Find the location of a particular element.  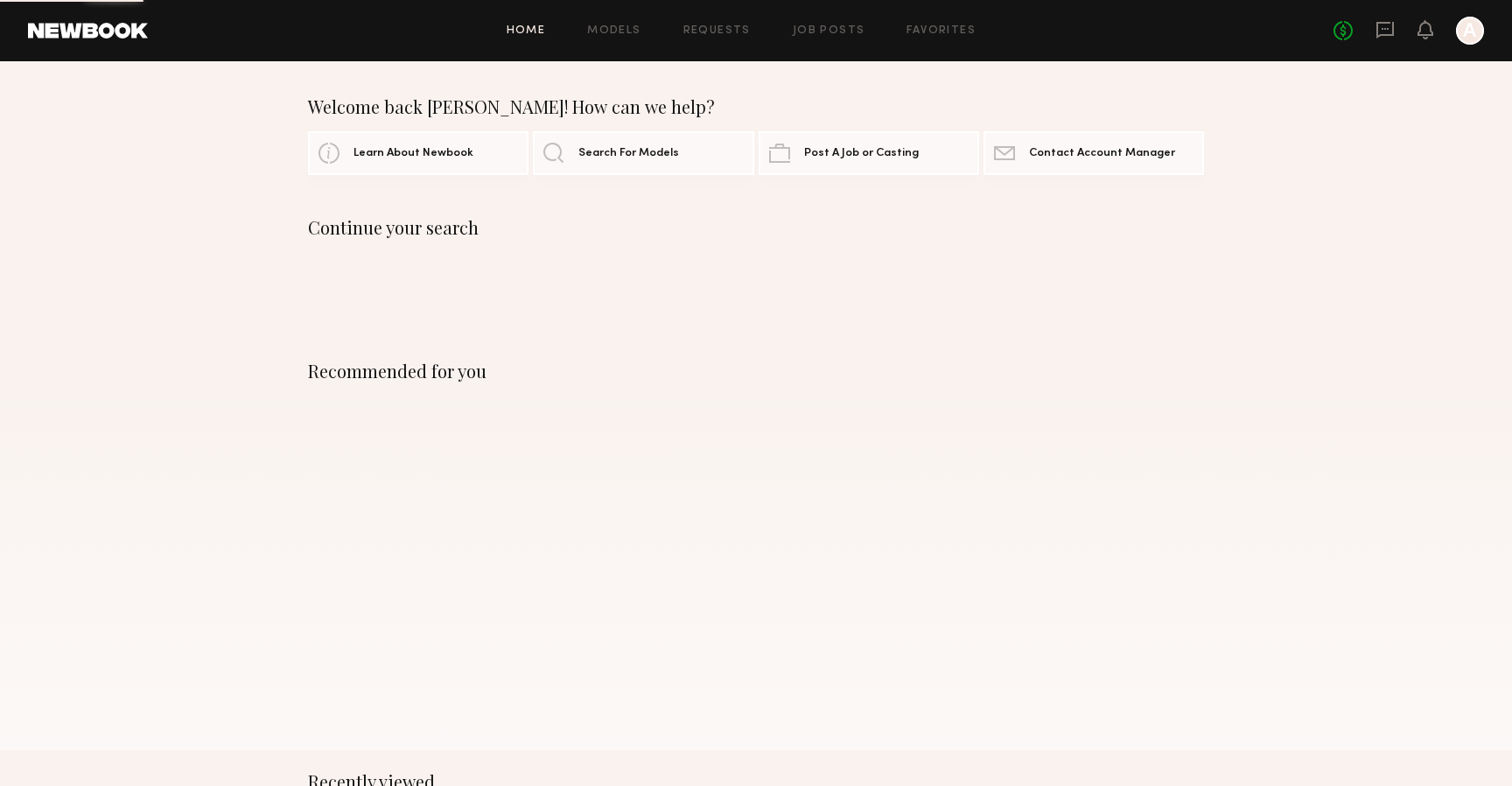

a: Favorites is located at coordinates (941, 30).